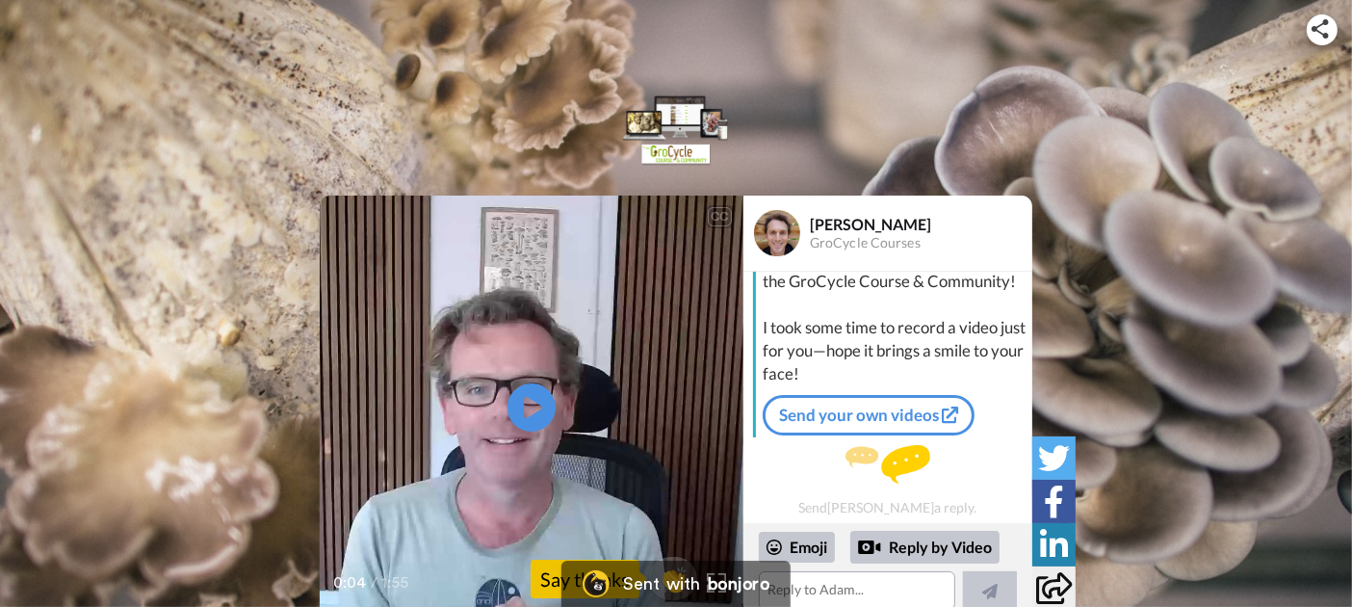  What do you see at coordinates (596, 584) in the screenshot?
I see `img: Bonjoro Logo` at bounding box center [596, 584].